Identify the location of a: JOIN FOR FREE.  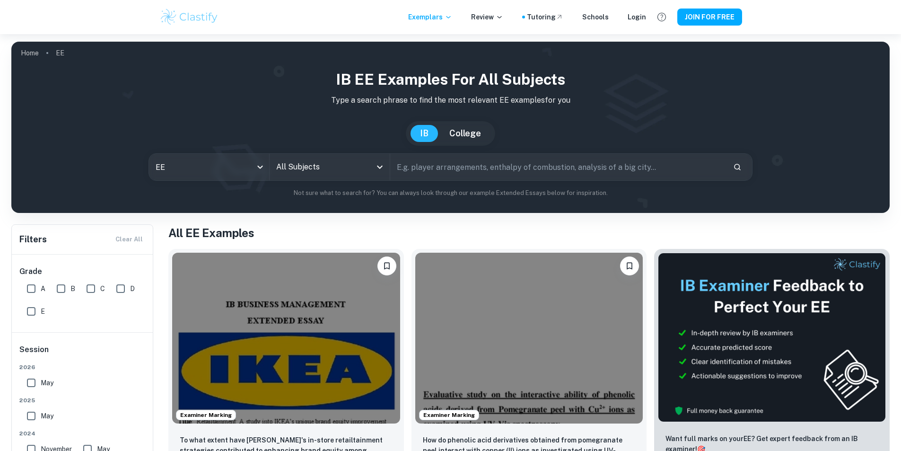
(710, 17).